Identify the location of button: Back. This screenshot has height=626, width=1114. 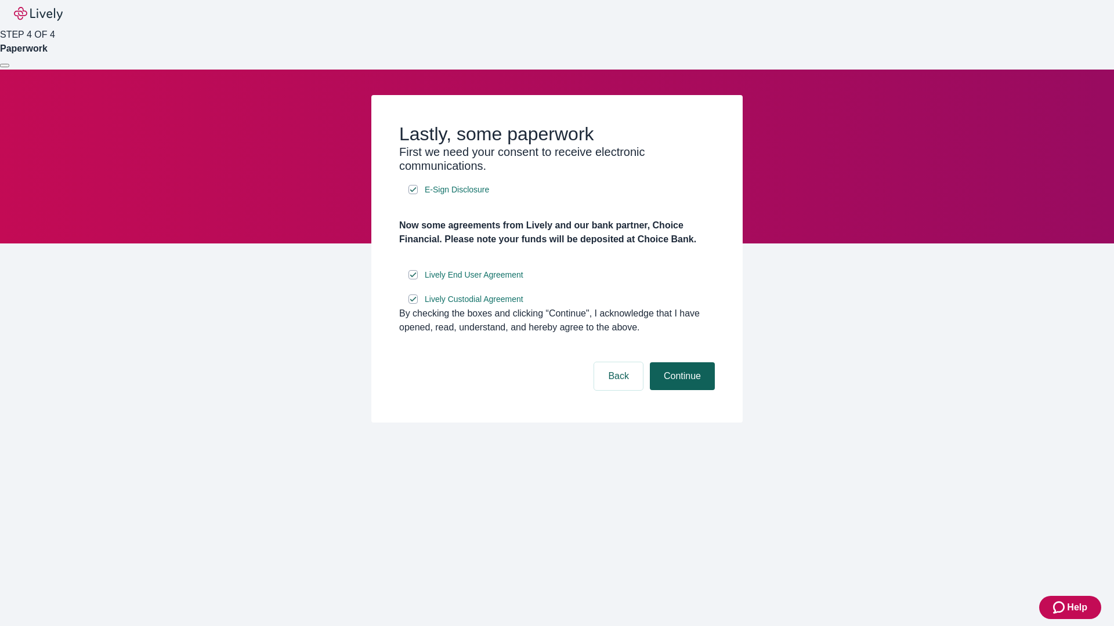
(618, 376).